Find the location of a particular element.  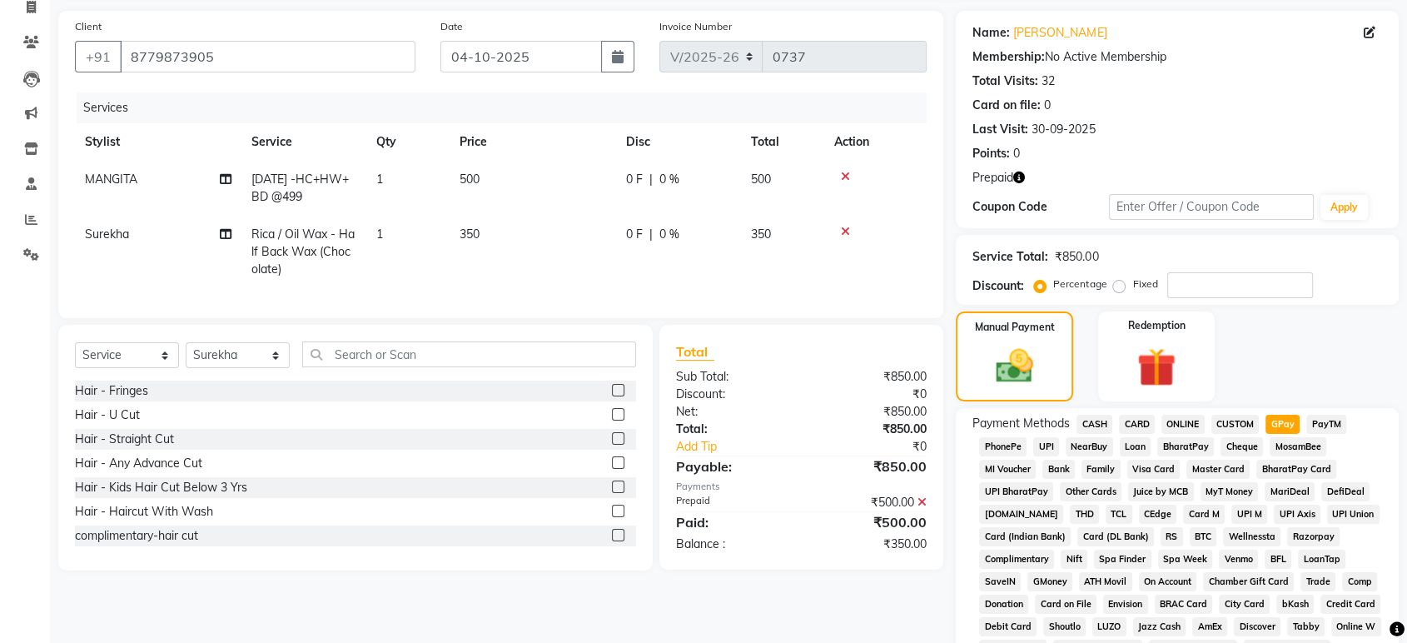

div: Membership: is located at coordinates (1008, 57).